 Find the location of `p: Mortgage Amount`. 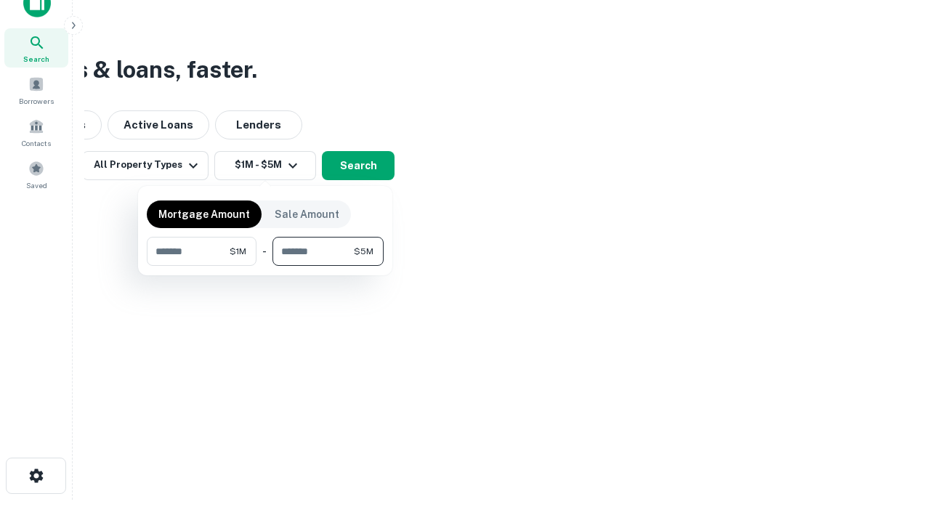

p: Mortgage Amount is located at coordinates (204, 214).